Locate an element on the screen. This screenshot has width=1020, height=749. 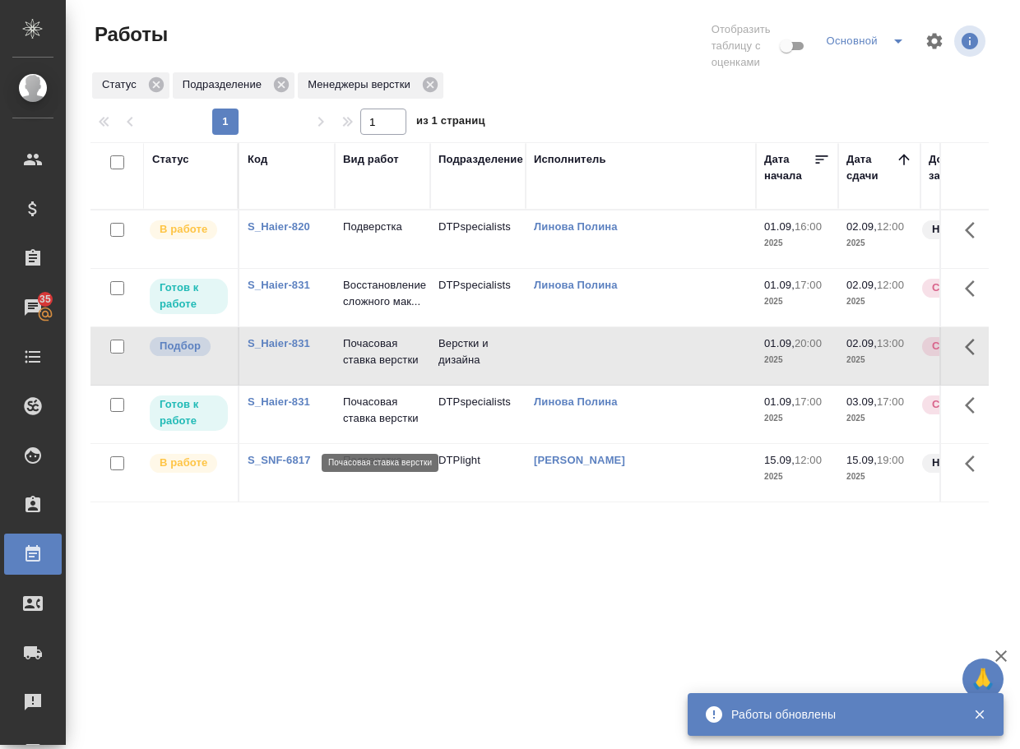
div: Можно подбирать исполнителей is located at coordinates (188, 346).